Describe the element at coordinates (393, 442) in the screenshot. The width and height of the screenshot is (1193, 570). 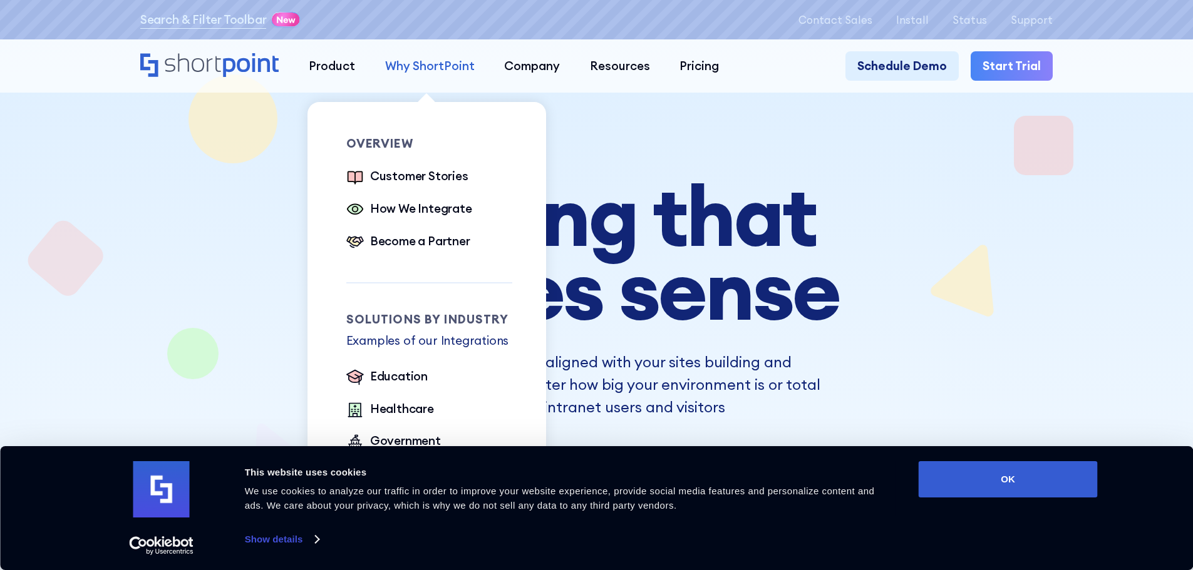
I see `a: Government` at that location.